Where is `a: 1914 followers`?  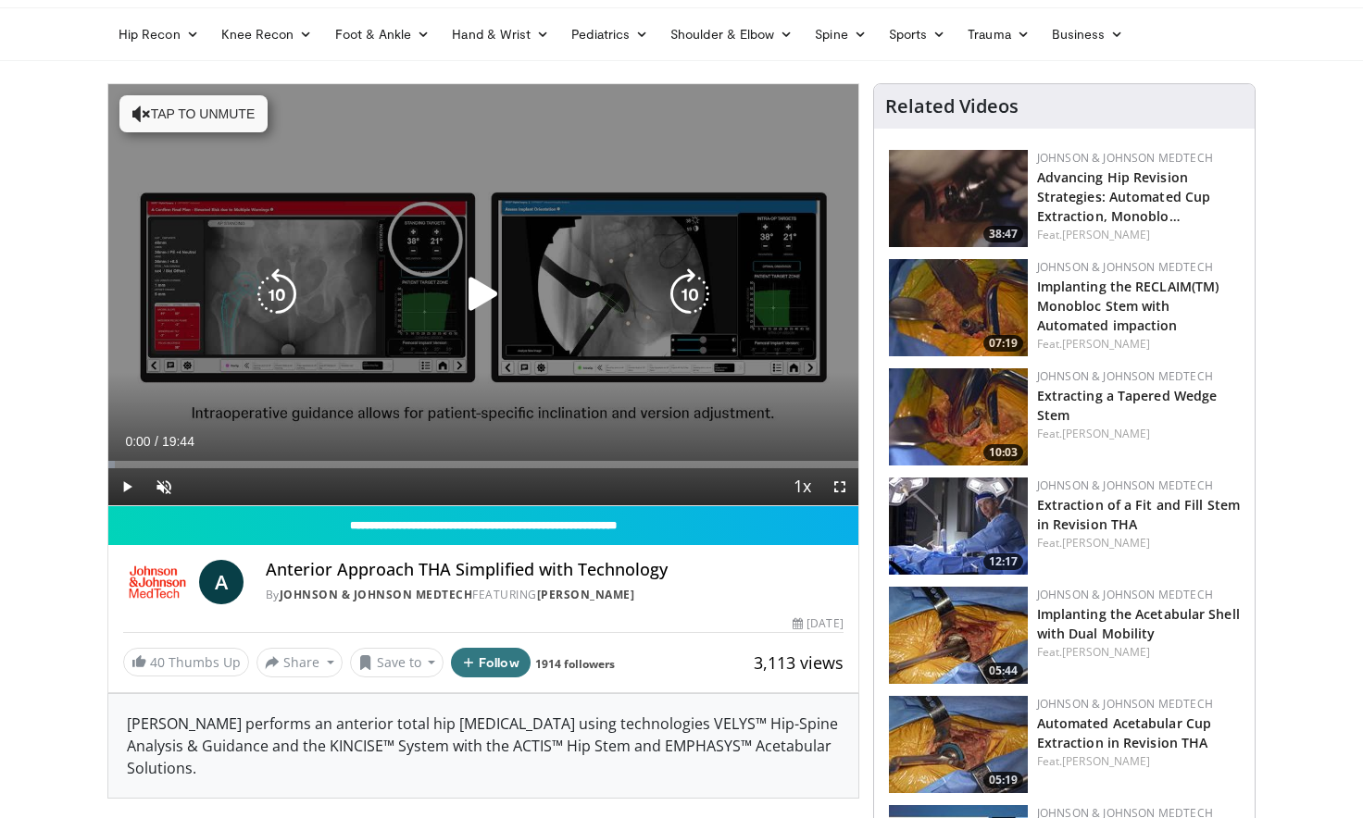
a: 1914 followers is located at coordinates (575, 664).